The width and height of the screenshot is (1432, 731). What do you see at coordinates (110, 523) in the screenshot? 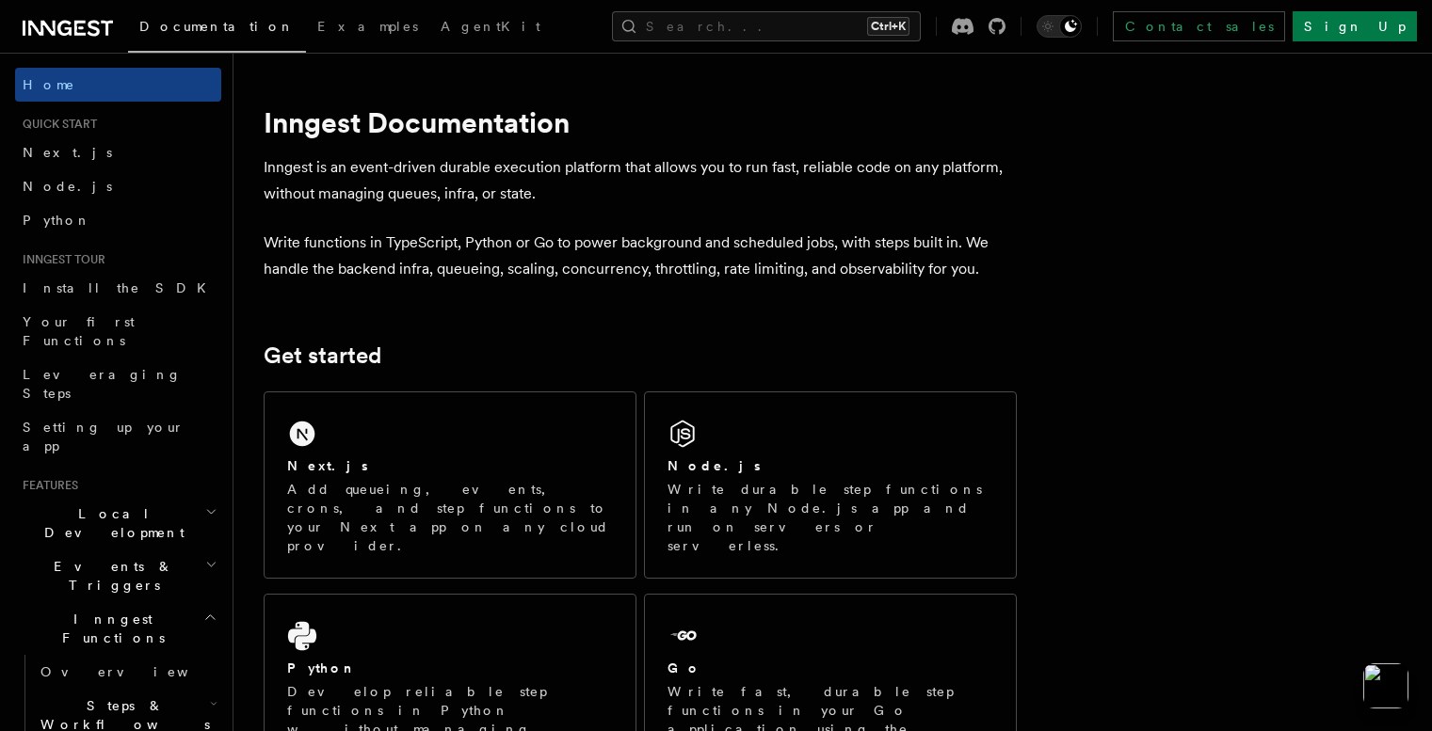
I see `span: Local Development` at bounding box center [110, 523].